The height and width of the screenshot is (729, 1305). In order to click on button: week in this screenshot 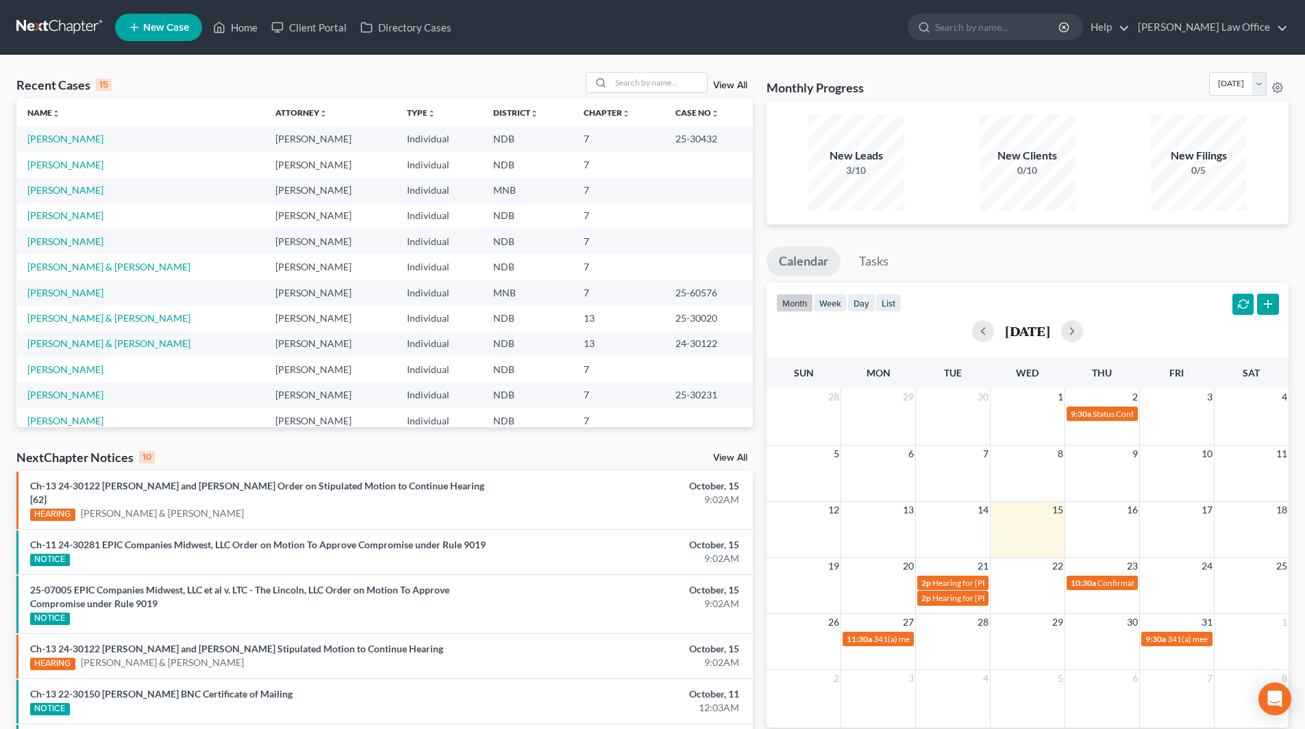, I will do `click(830, 303)`.